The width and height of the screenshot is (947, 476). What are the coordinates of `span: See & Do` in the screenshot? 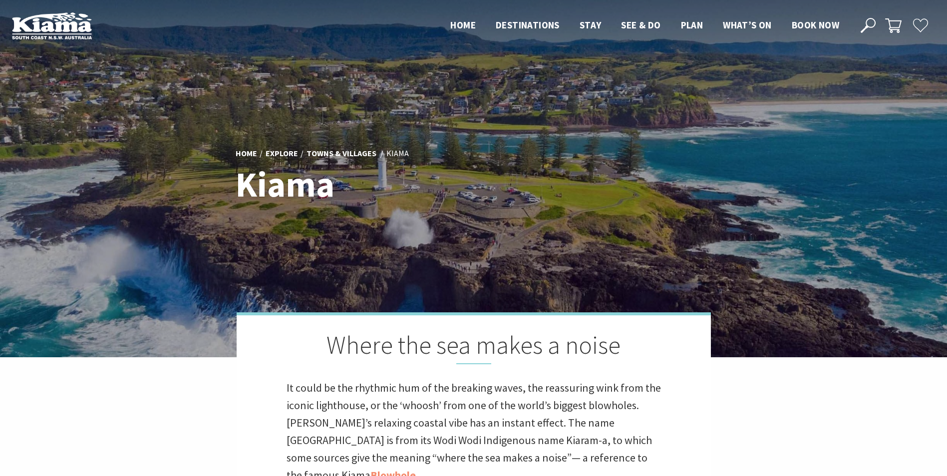 It's located at (640, 25).